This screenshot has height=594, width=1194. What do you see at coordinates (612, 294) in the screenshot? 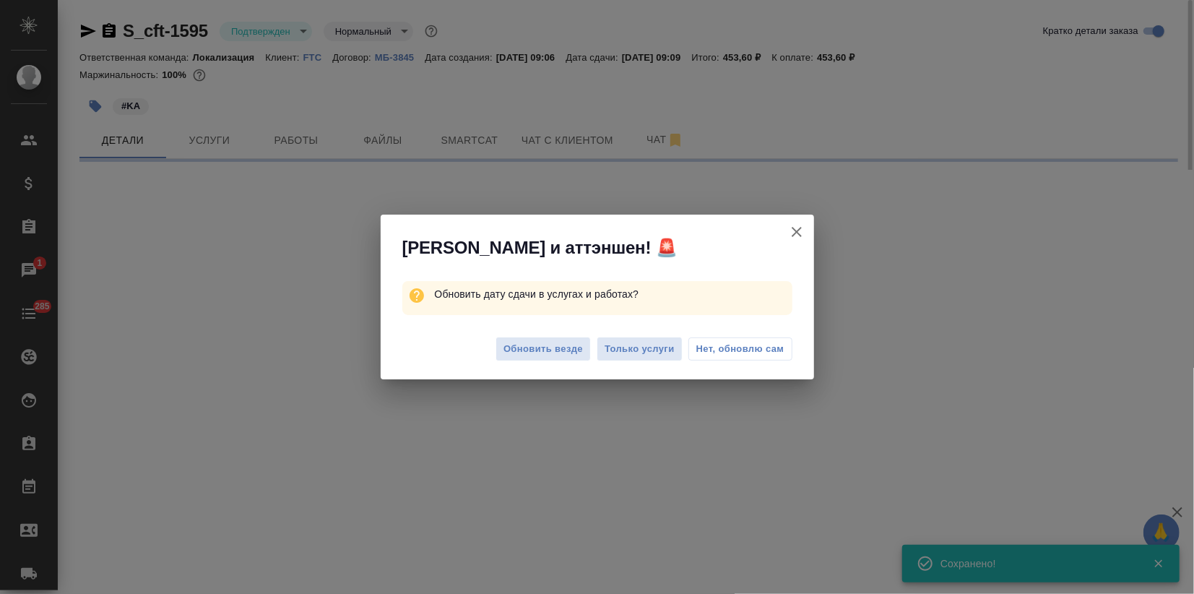
I see `p: Обновить дату сдачи в услугах и работах?` at bounding box center [612, 294].